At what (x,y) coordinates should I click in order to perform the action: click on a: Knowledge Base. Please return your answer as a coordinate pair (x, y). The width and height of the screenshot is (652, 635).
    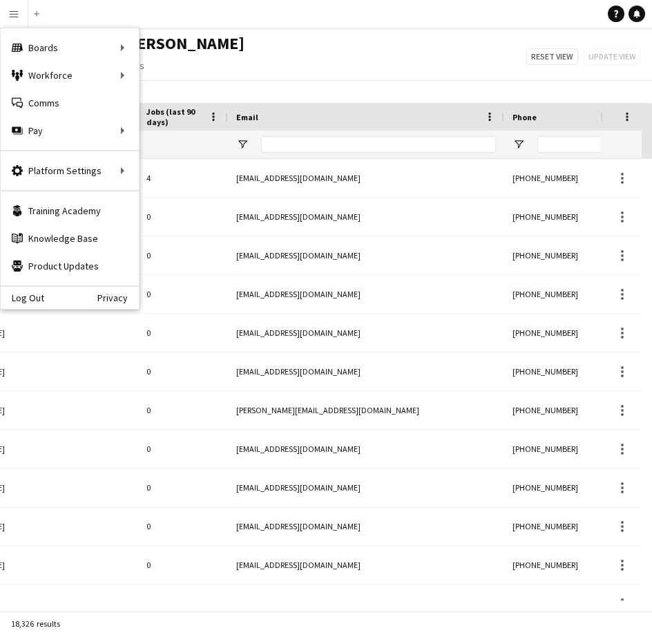
    Looking at the image, I should click on (70, 238).